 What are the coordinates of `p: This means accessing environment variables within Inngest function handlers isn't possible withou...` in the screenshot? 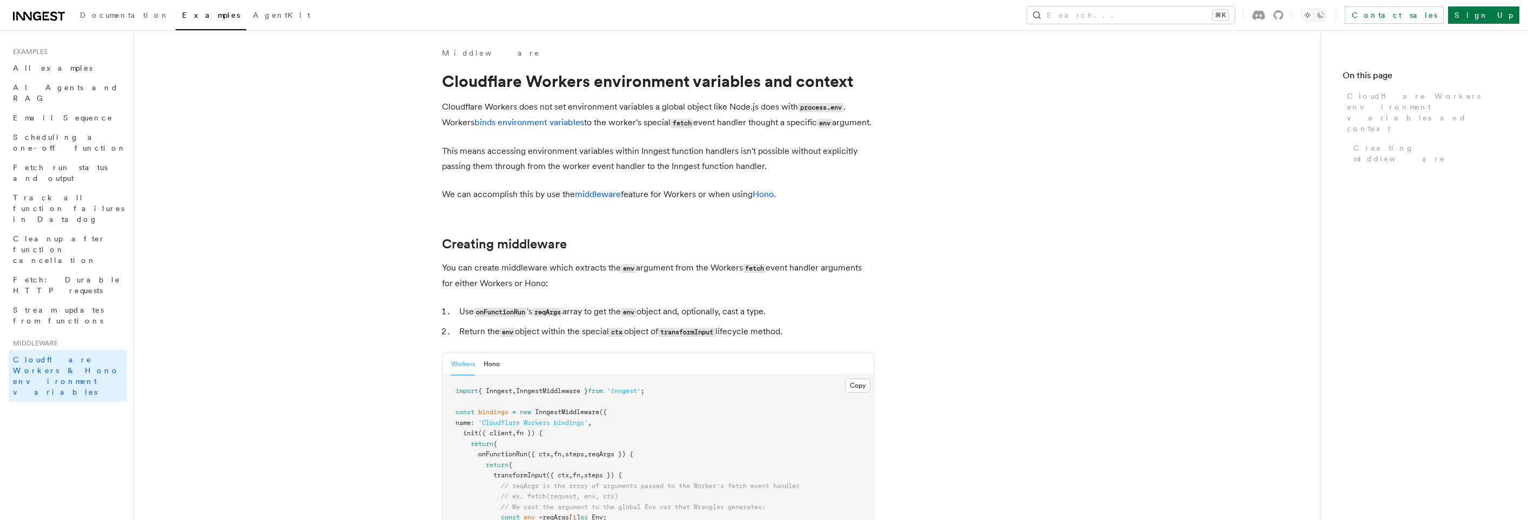 It's located at (658, 159).